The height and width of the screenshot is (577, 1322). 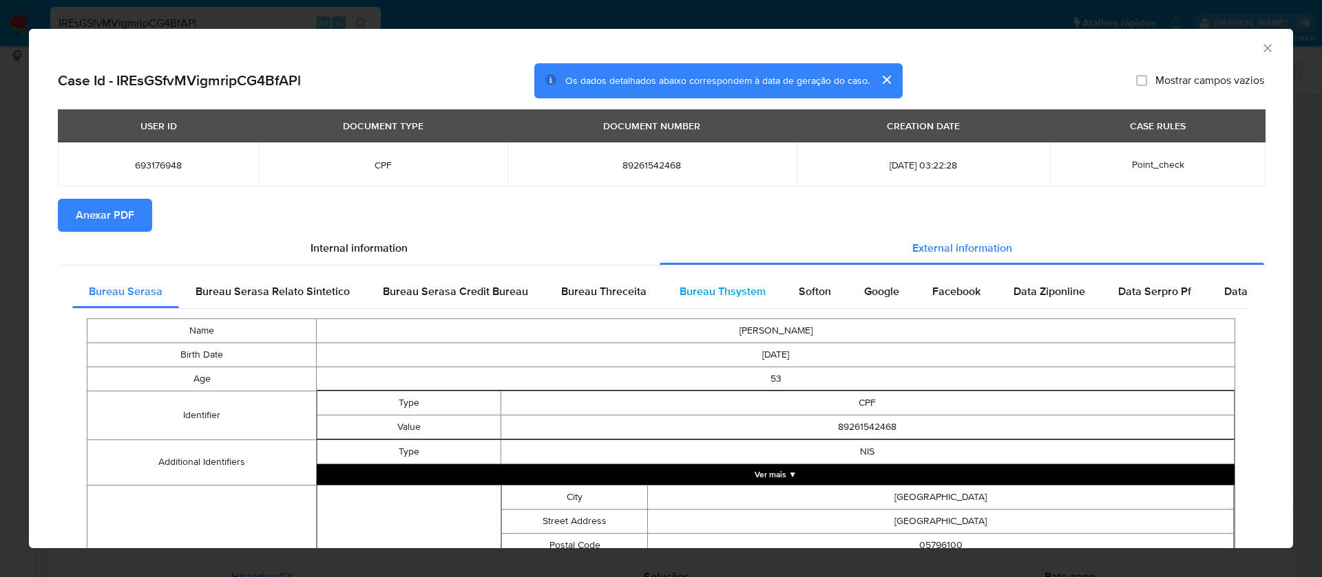 What do you see at coordinates (202, 379) in the screenshot?
I see `td: Age` at bounding box center [202, 379].